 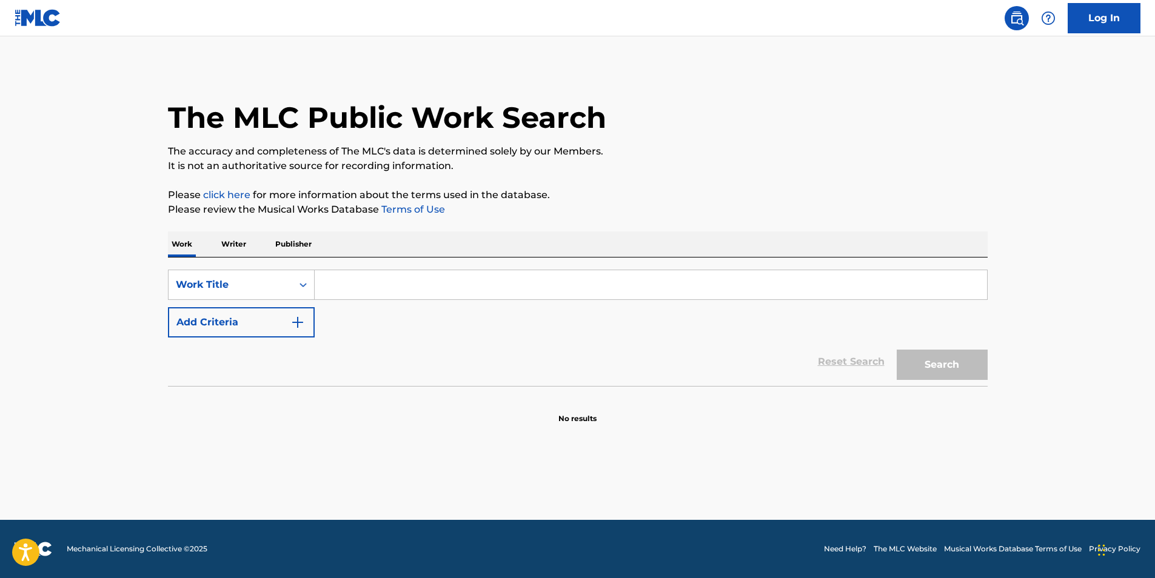 I want to click on a: Privacy Policy, so click(x=1114, y=549).